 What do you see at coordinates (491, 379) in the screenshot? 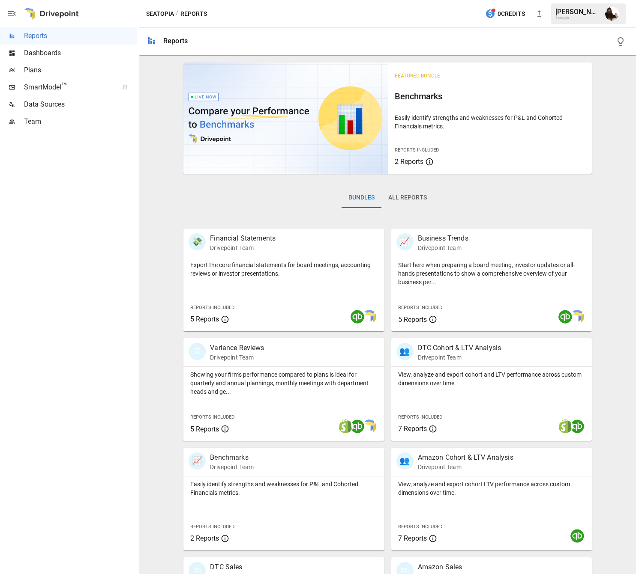
I see `p: View, analyze and export cohort and LTV performance across custom dimensions over time.` at bounding box center [491, 379].